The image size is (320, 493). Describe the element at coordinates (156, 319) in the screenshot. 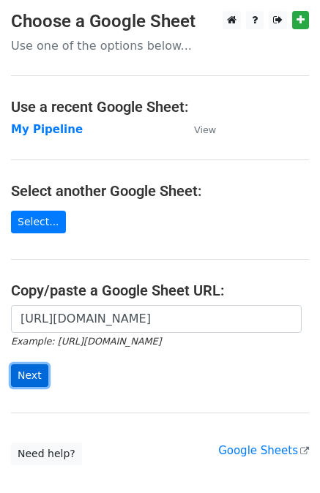

I see `input: Paste your Google Sheet URL here` at that location.